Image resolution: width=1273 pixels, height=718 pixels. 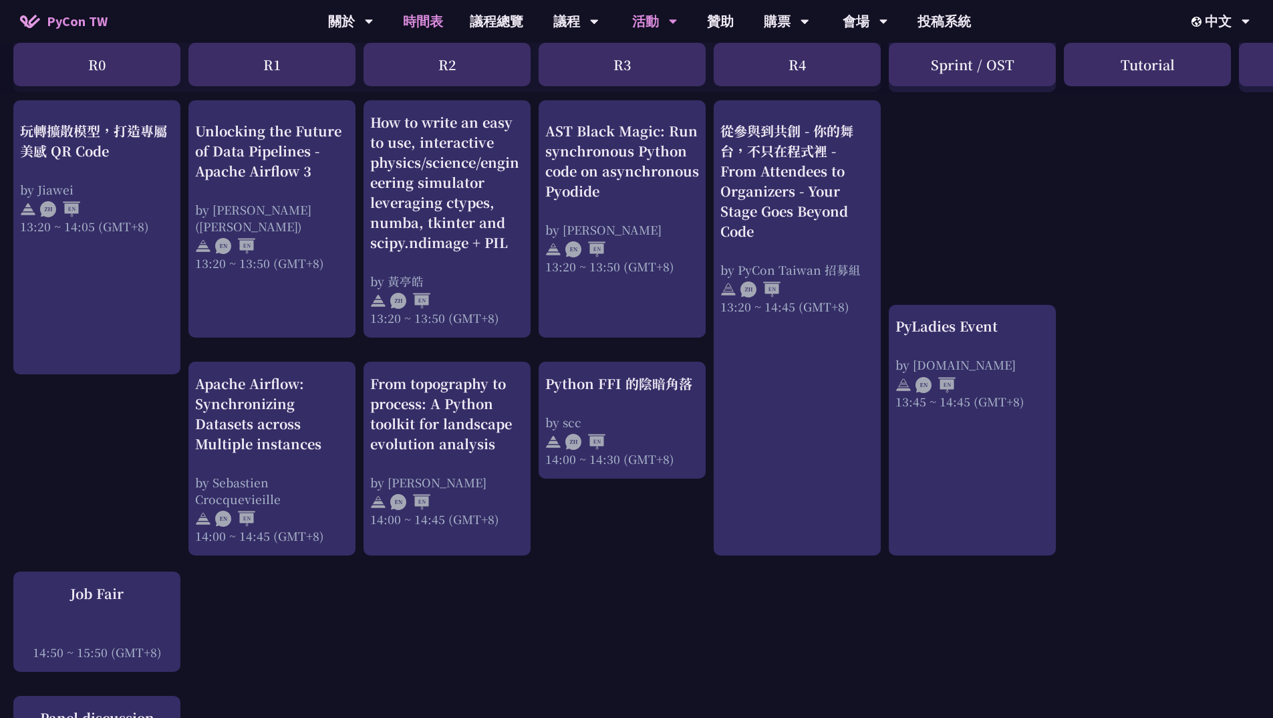 I want to click on div: Job Fair, so click(x=97, y=593).